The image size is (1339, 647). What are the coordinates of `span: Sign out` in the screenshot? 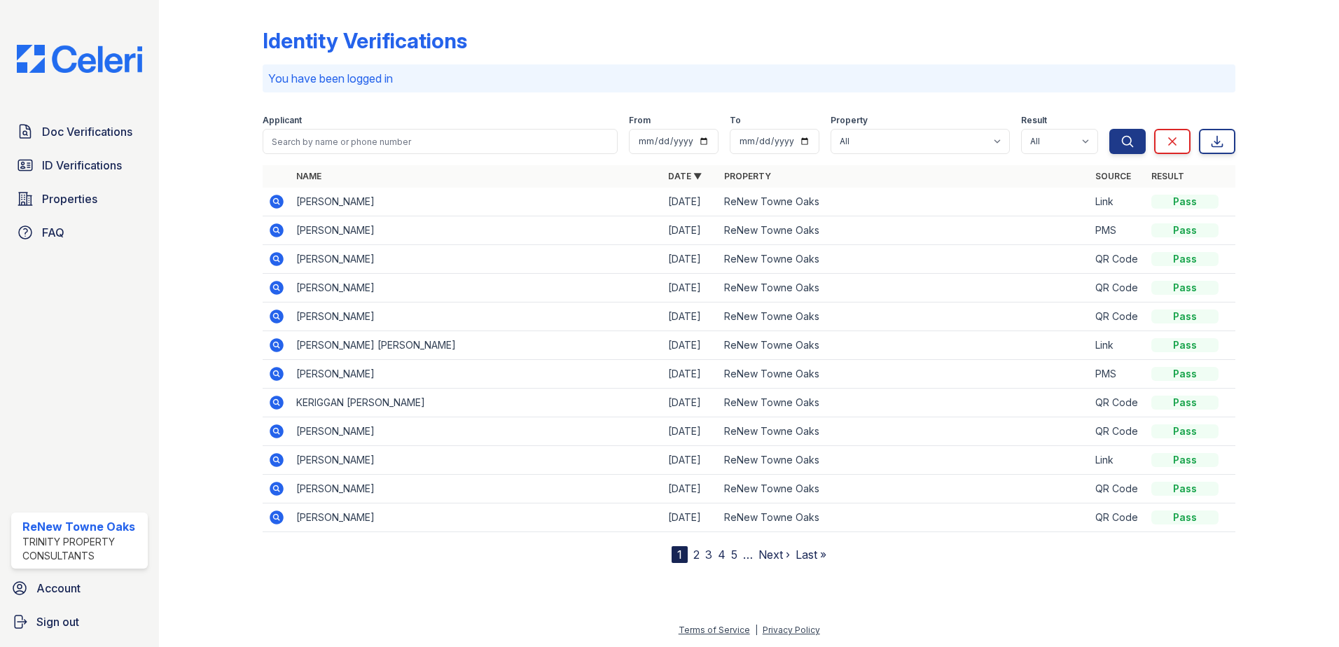 It's located at (57, 622).